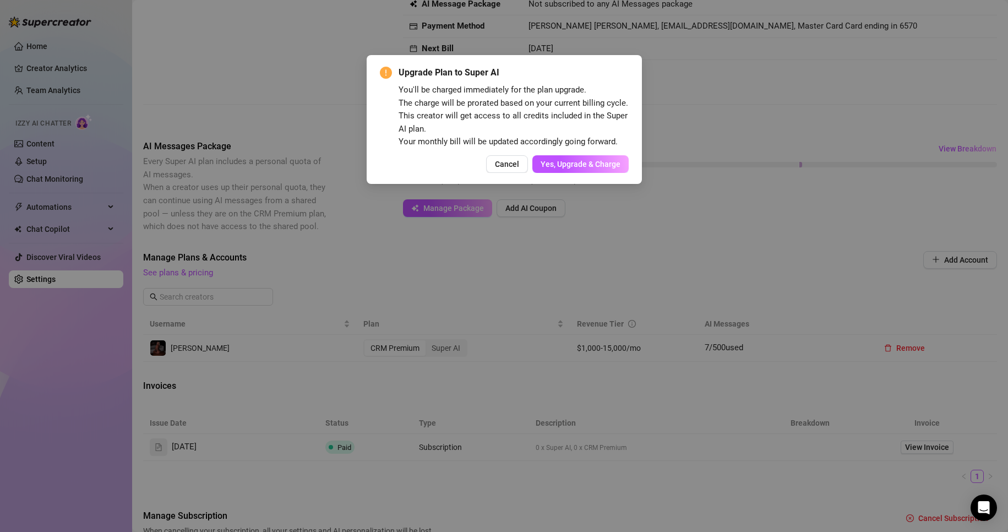 Image resolution: width=1008 pixels, height=532 pixels. I want to click on span: You'll be charged immediately for the plan upgrade. The charge will be prorated based on your cur..., so click(513, 116).